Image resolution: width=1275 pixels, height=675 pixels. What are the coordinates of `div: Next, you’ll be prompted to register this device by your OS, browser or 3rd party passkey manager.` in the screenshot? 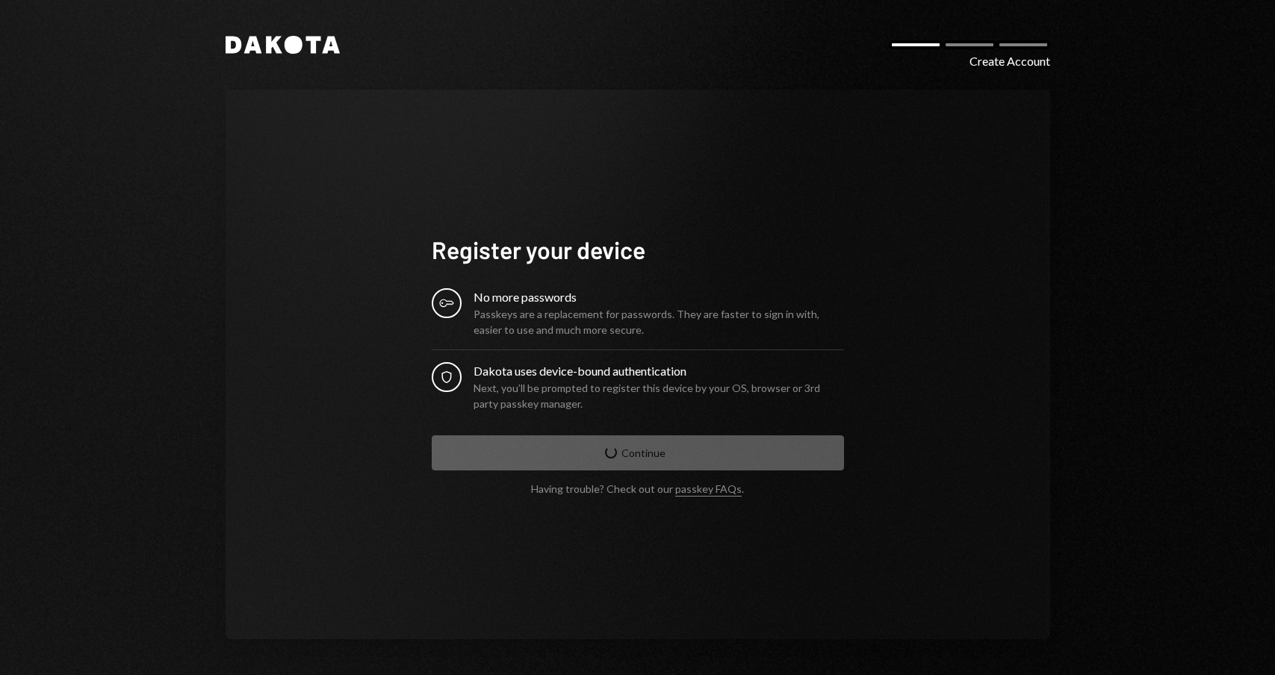 It's located at (659, 396).